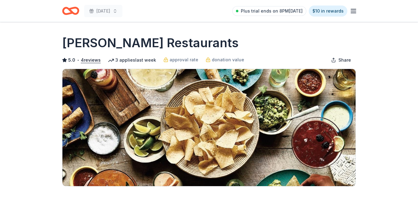 This screenshot has width=418, height=199. Describe the element at coordinates (71, 11) in the screenshot. I see `a: Home` at that location.